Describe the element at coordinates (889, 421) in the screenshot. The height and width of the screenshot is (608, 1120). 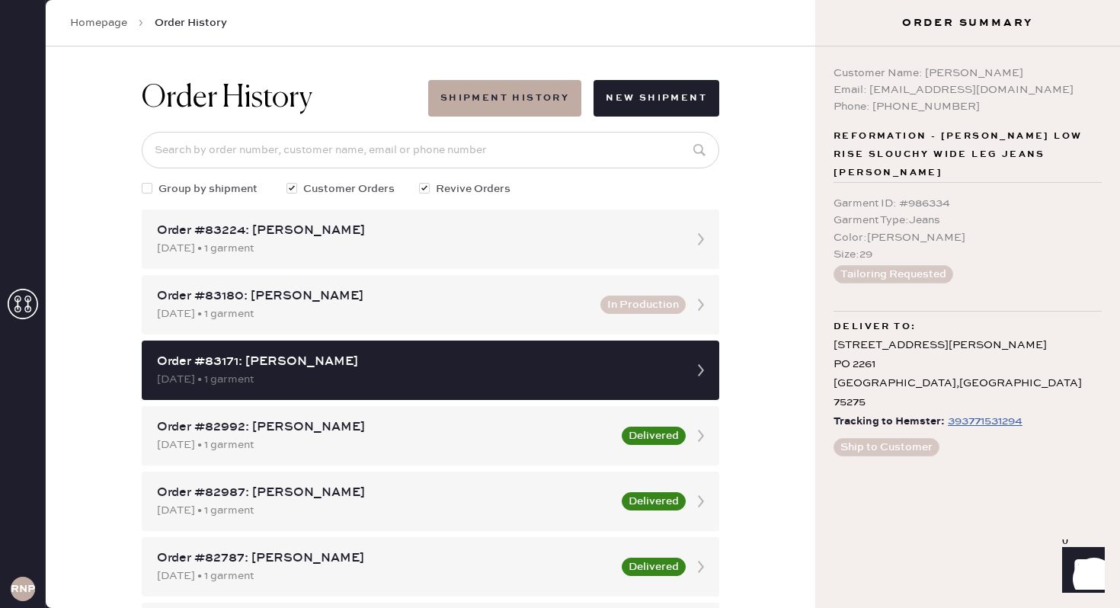
I see `span: Tracking to Hemster:` at that location.